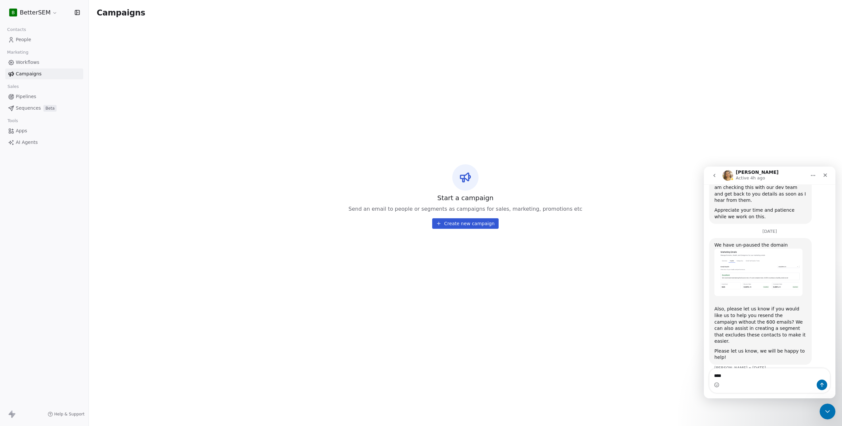 The image size is (842, 426). What do you see at coordinates (27, 142) in the screenshot?
I see `span: AI Agents` at bounding box center [27, 142].